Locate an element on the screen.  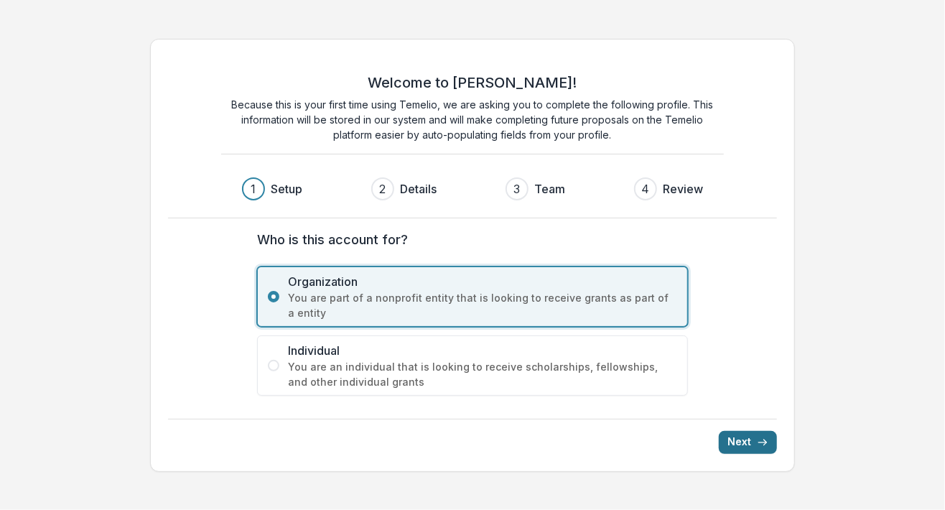
span: You are an individual that is looking to receive scholarships, fellowships, and other individual ... is located at coordinates (483, 374).